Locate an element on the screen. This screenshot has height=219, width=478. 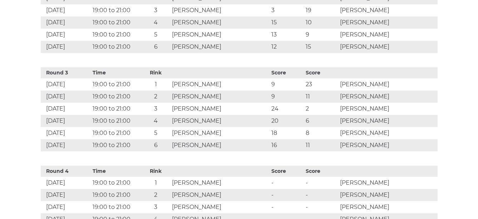
td: 20 is located at coordinates (287, 121).